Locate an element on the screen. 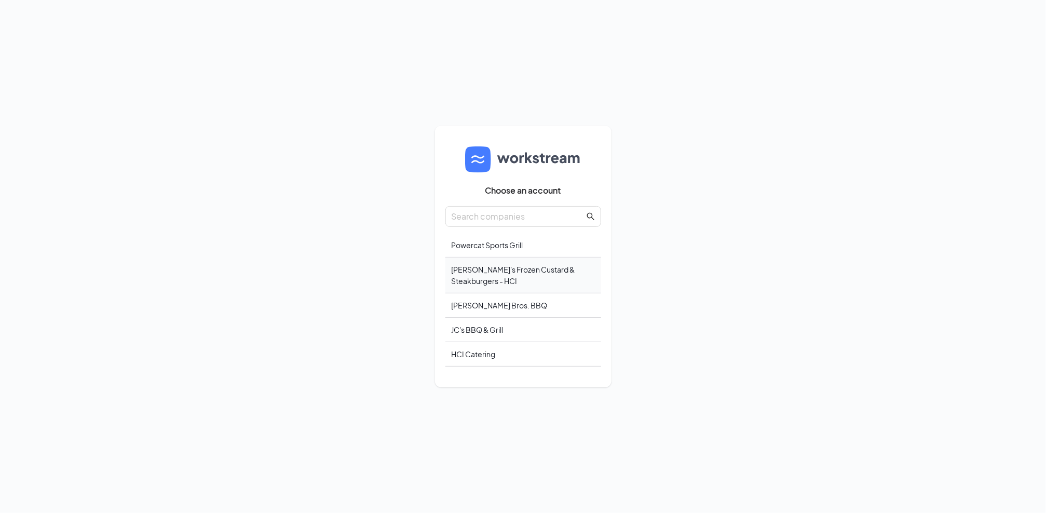  input: Search companies is located at coordinates (518, 216).